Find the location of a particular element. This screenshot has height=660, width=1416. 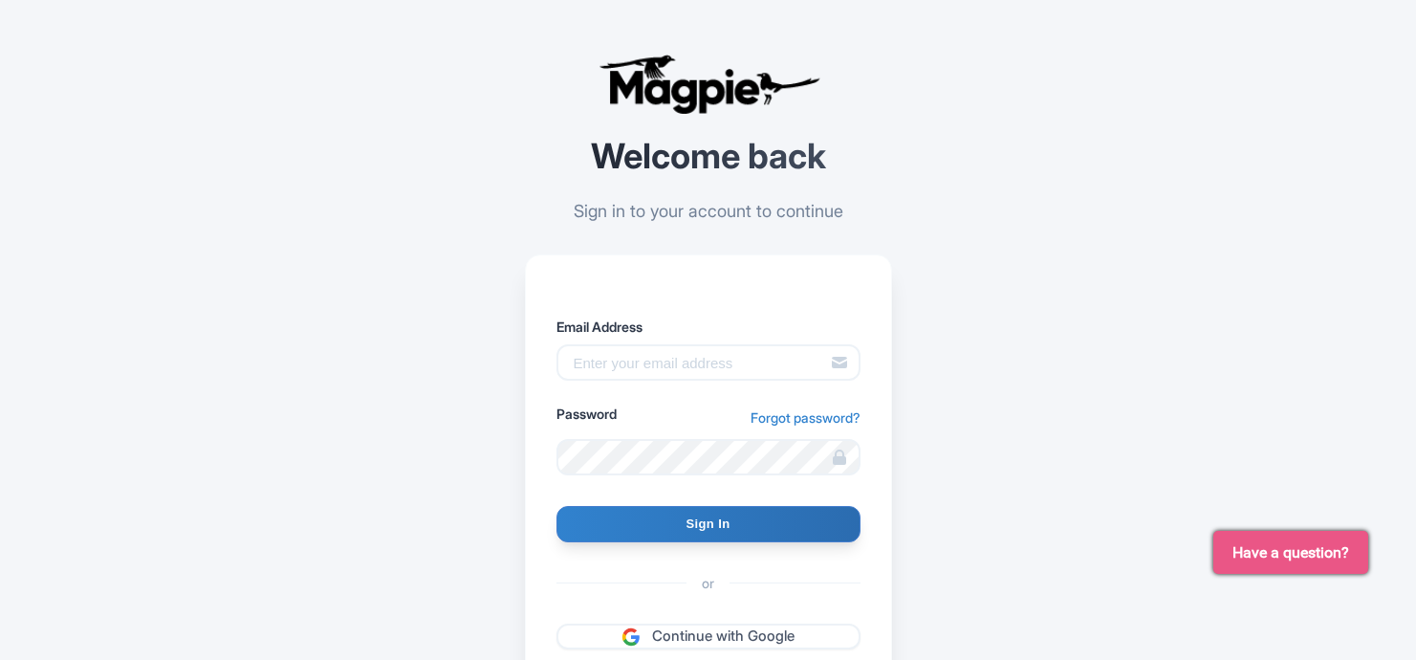

label: Password is located at coordinates (586, 413).